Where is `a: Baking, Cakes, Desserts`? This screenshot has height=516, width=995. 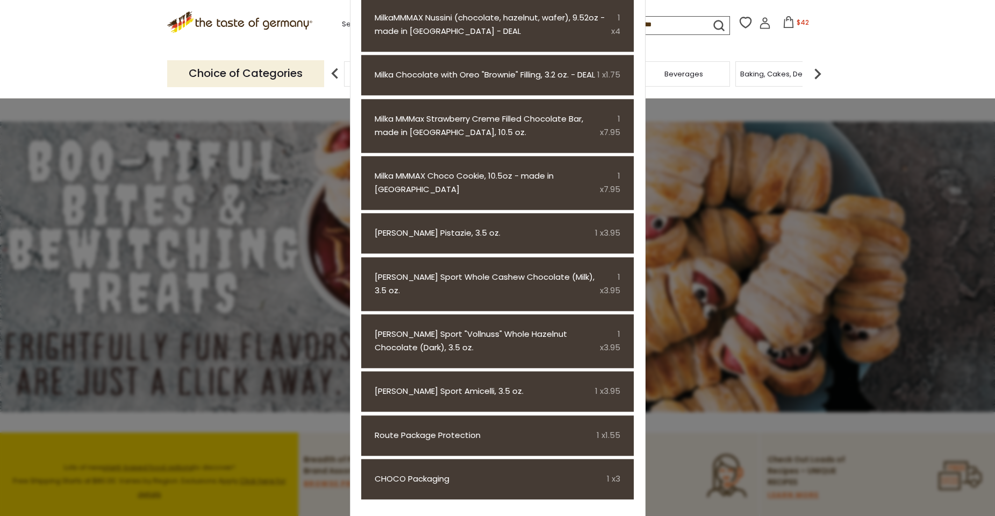
a: Baking, Cakes, Desserts is located at coordinates (782, 74).